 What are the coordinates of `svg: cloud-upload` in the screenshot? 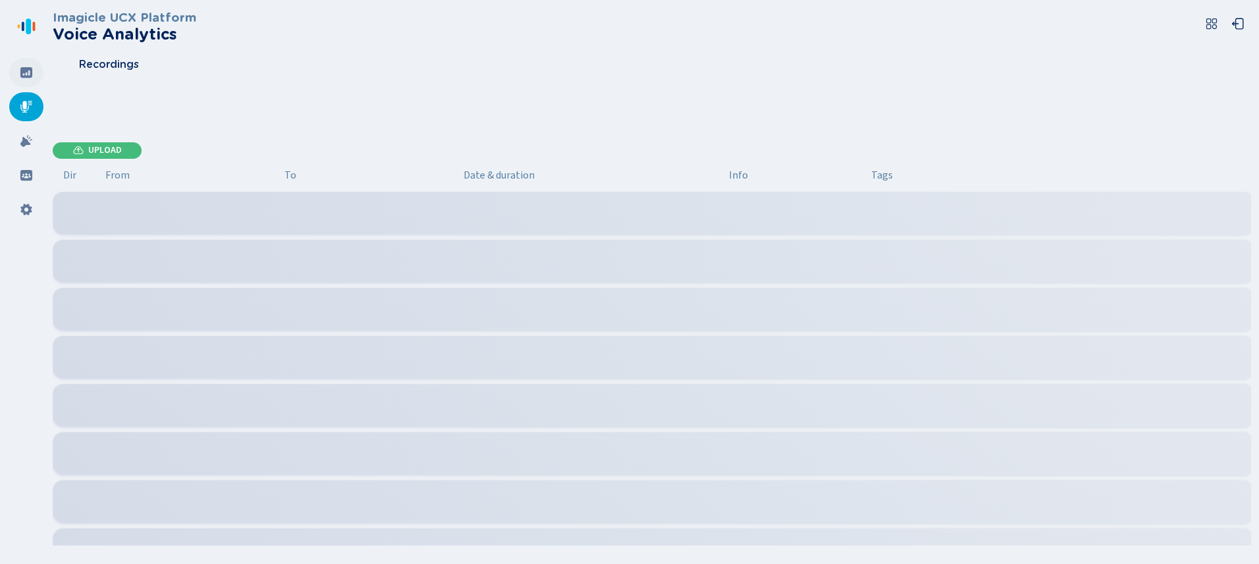 It's located at (78, 150).